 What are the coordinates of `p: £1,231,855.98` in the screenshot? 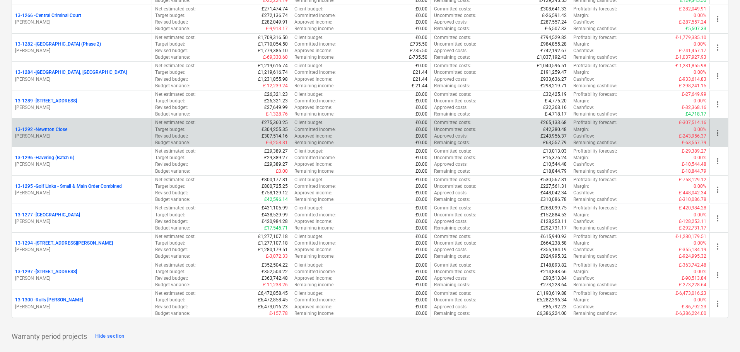 It's located at (273, 79).